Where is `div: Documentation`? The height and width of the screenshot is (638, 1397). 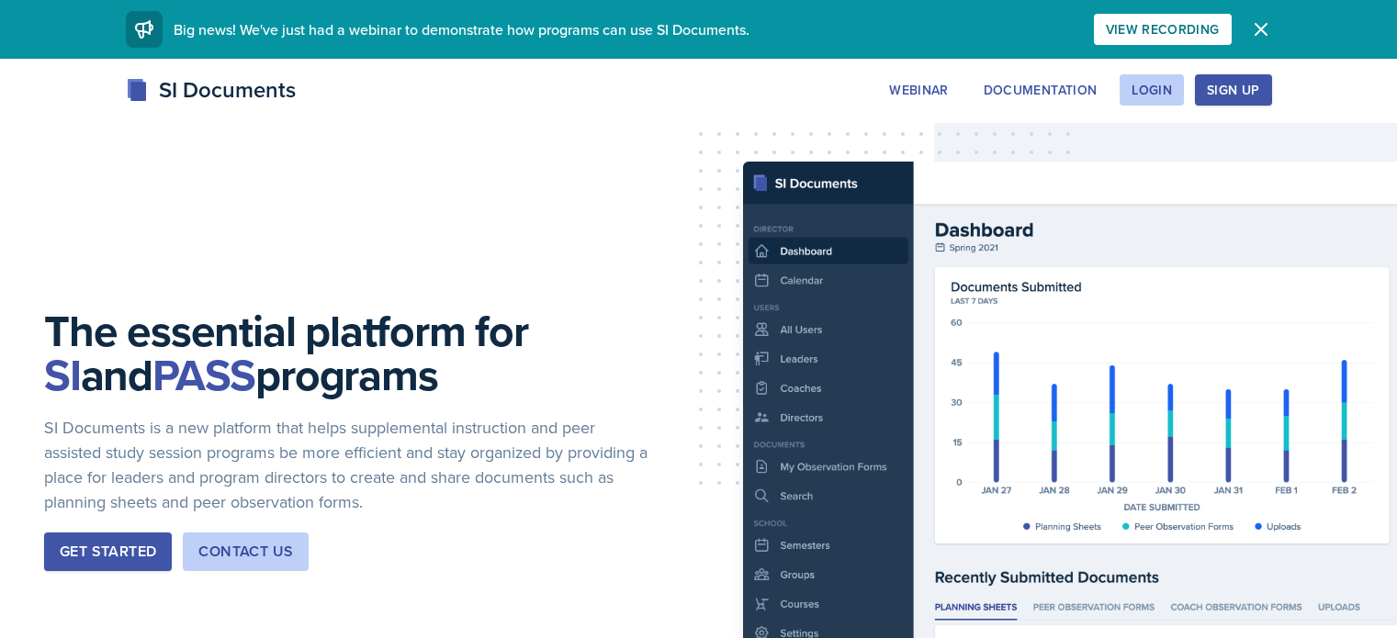 div: Documentation is located at coordinates (1041, 90).